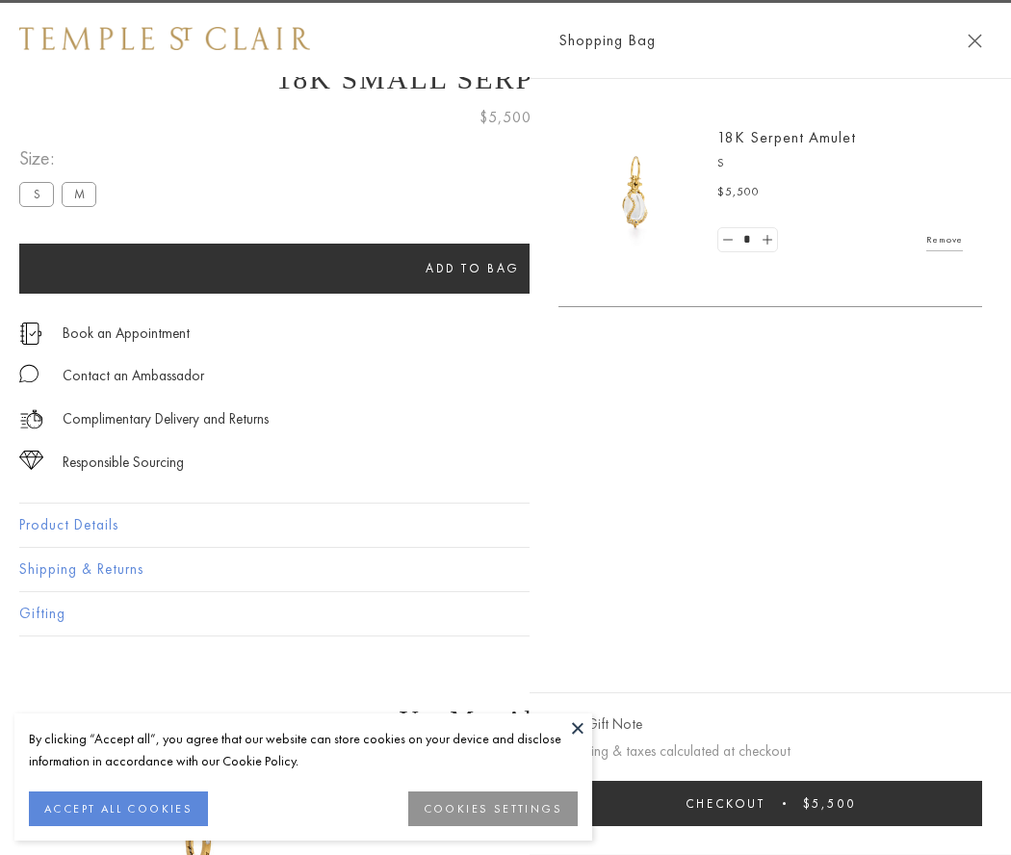 Image resolution: width=1011 pixels, height=855 pixels. What do you see at coordinates (975, 40) in the screenshot?
I see `button: Close Shopping Bag` at bounding box center [975, 40].